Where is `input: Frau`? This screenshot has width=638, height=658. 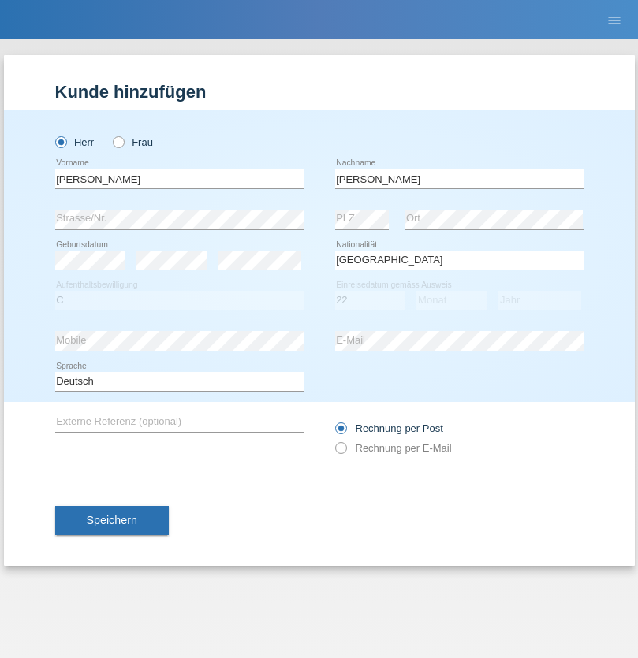
input: Frau is located at coordinates (117, 141).